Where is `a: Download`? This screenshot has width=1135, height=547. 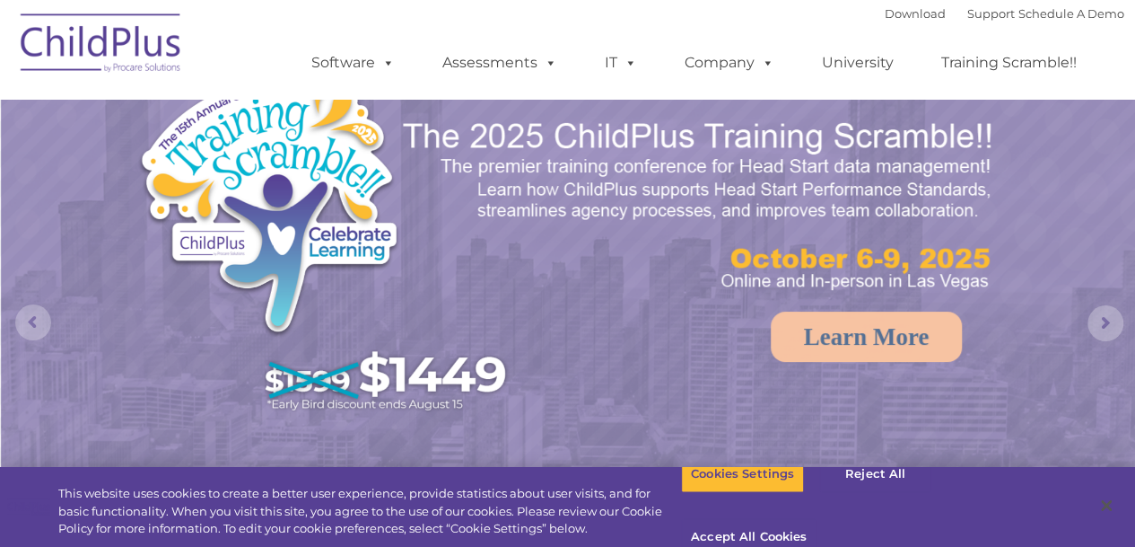
a: Download is located at coordinates (915, 13).